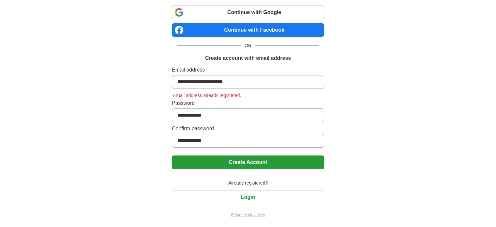 The width and height of the screenshot is (496, 227). Describe the element at coordinates (248, 58) in the screenshot. I see `h1: Create account with email address` at that location.